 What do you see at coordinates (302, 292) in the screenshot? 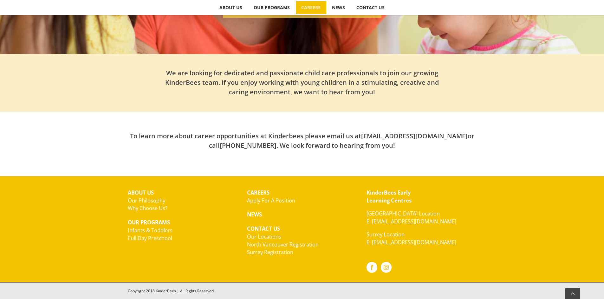
I see `div: Copyright 2018 KinderBees | All Rights Reserved` at bounding box center [302, 292].